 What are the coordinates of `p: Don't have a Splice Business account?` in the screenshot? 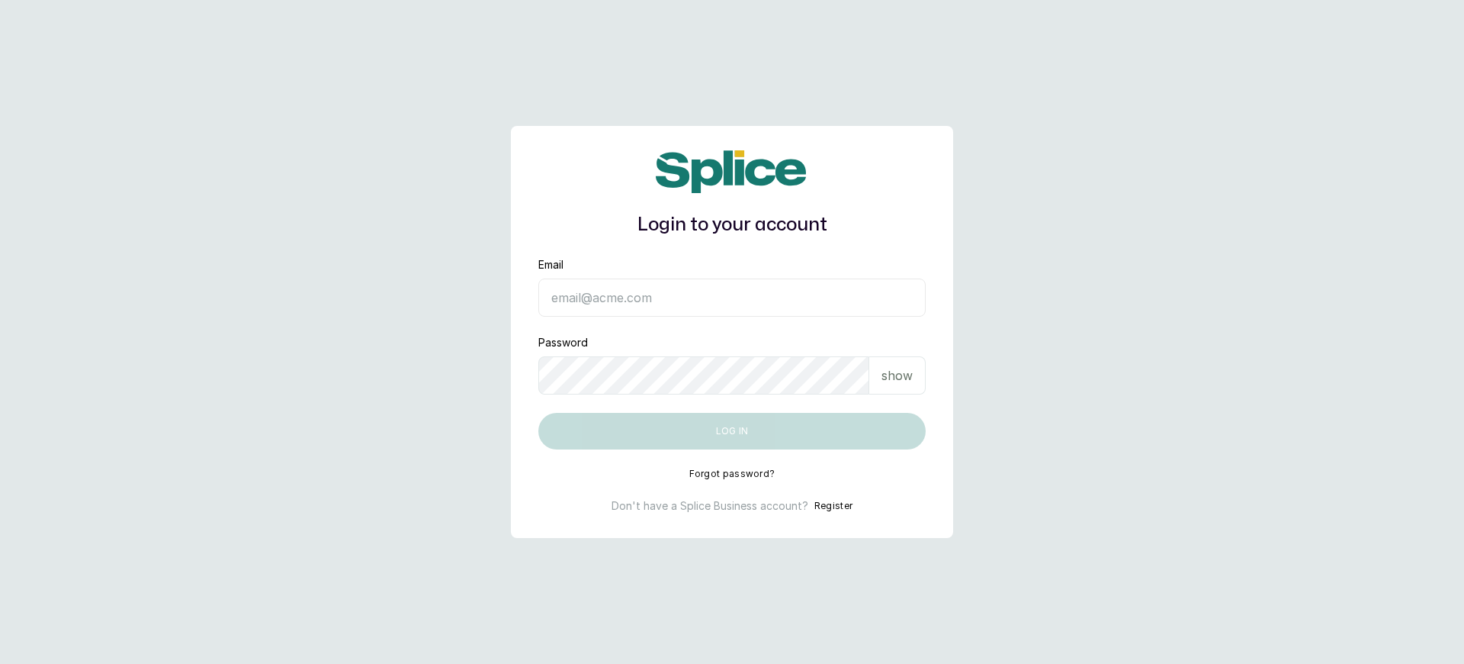 It's located at (710, 506).